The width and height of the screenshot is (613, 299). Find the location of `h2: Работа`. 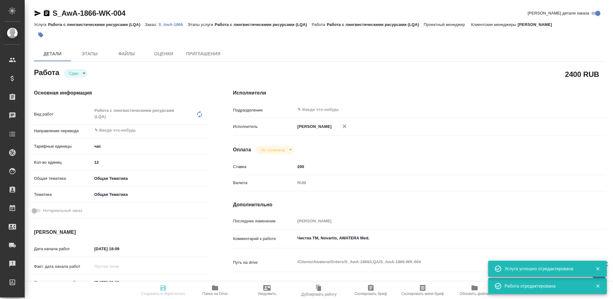

h2: Работа is located at coordinates (47, 72).